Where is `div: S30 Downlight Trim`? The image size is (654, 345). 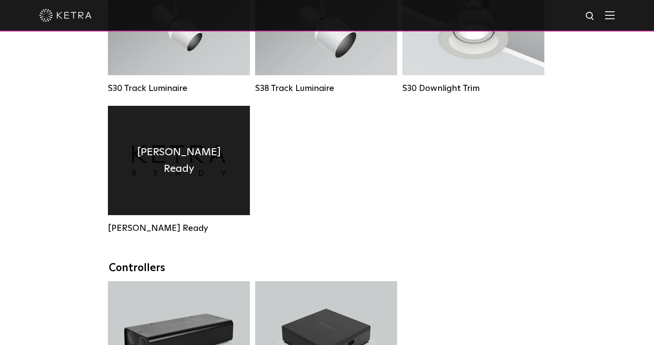 div: S30 Downlight Trim is located at coordinates (473, 88).